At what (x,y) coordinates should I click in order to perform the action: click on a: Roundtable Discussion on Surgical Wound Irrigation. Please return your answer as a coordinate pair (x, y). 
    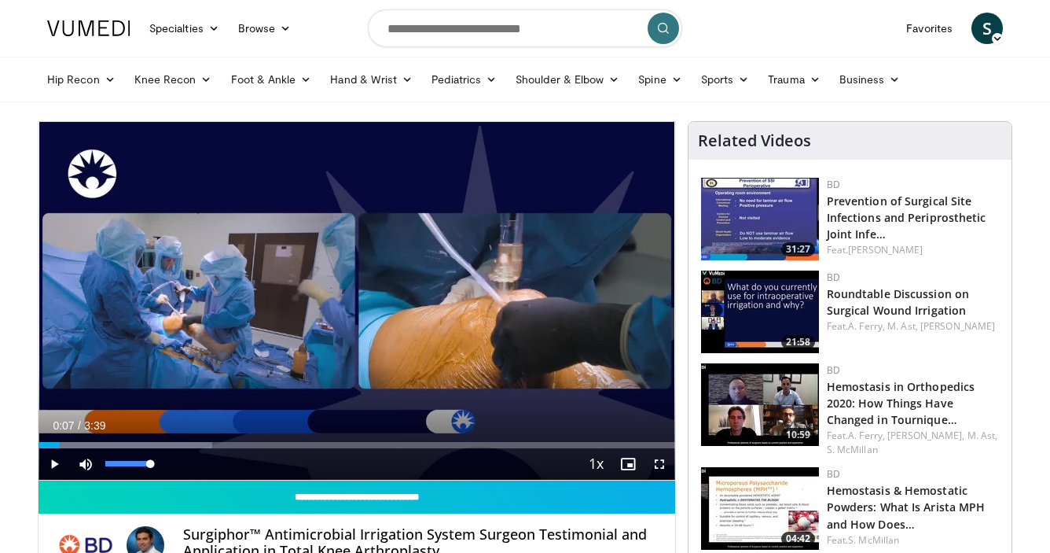
    Looking at the image, I should click on (898, 302).